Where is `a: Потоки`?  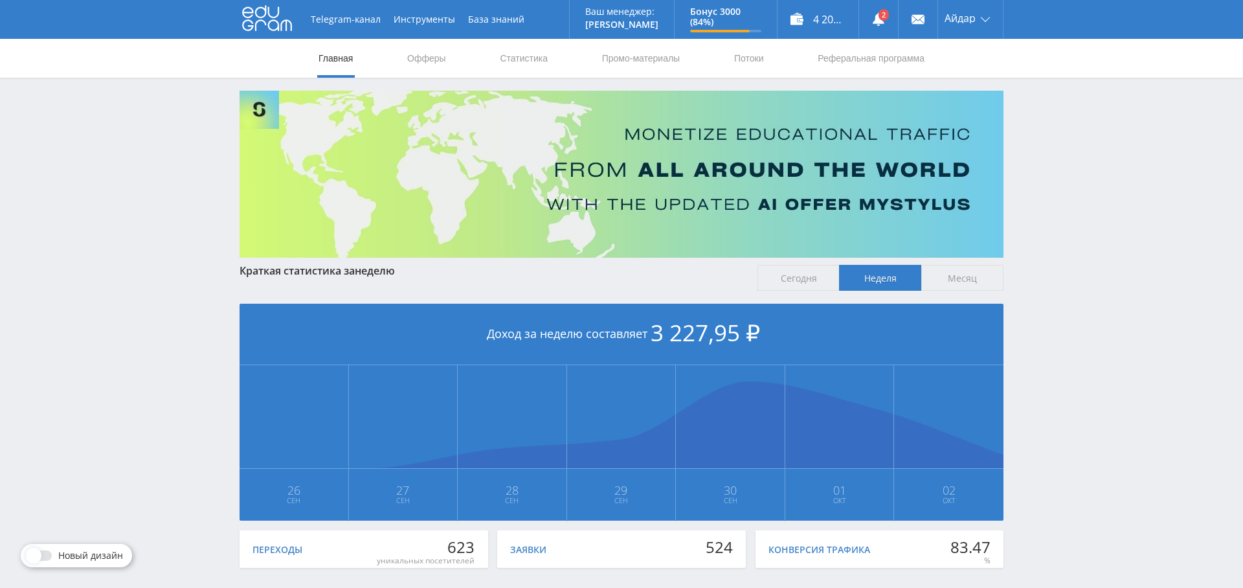 a: Потоки is located at coordinates (749, 58).